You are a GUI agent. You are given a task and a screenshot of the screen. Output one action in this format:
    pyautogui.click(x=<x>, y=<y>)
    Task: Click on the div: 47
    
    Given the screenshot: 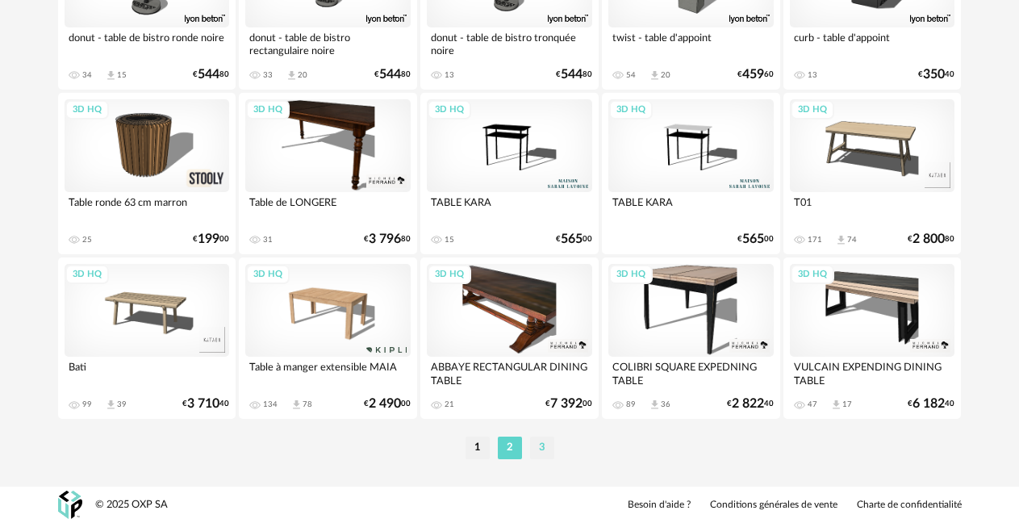 What is the action you would take?
    pyautogui.click(x=813, y=404)
    